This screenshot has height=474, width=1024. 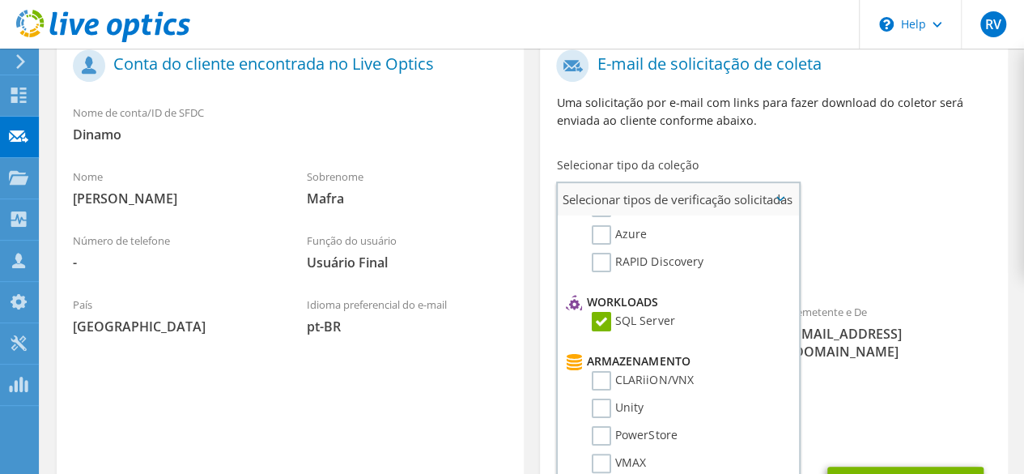 What do you see at coordinates (647, 262) in the screenshot?
I see `label: RAPID Discovery` at bounding box center [647, 262].